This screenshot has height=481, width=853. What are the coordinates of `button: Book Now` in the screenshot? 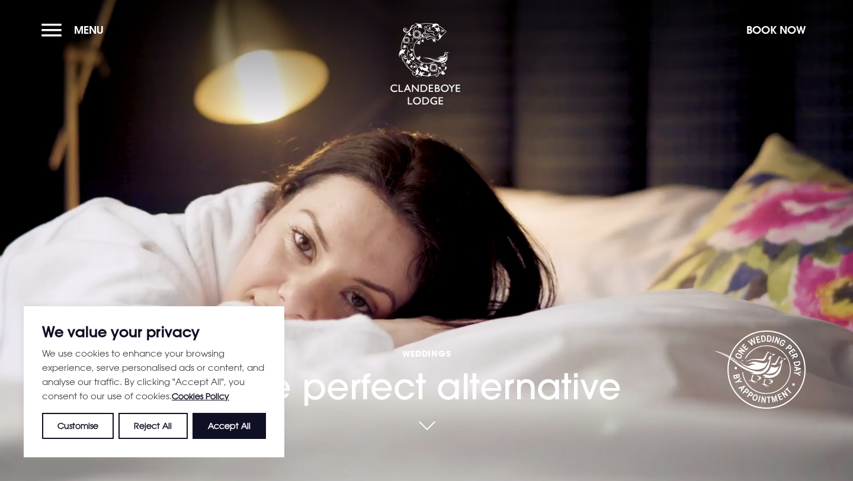 It's located at (776, 30).